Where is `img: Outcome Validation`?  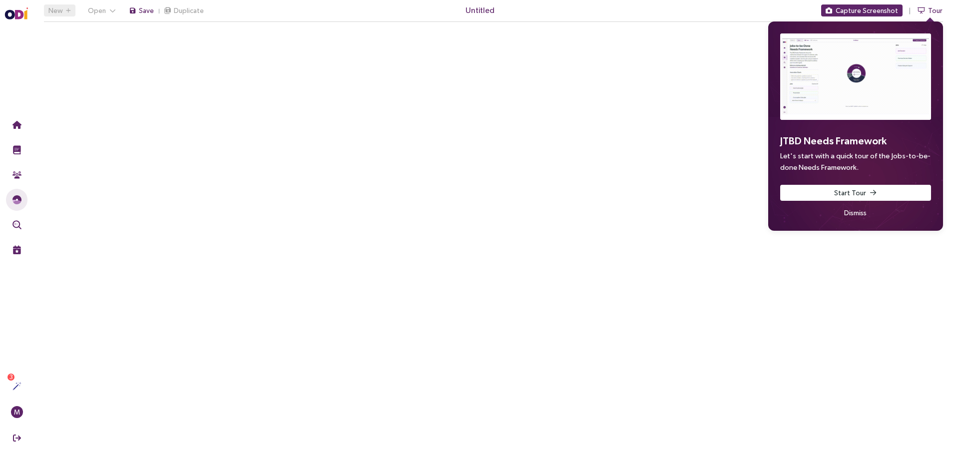 img: Outcome Validation is located at coordinates (17, 225).